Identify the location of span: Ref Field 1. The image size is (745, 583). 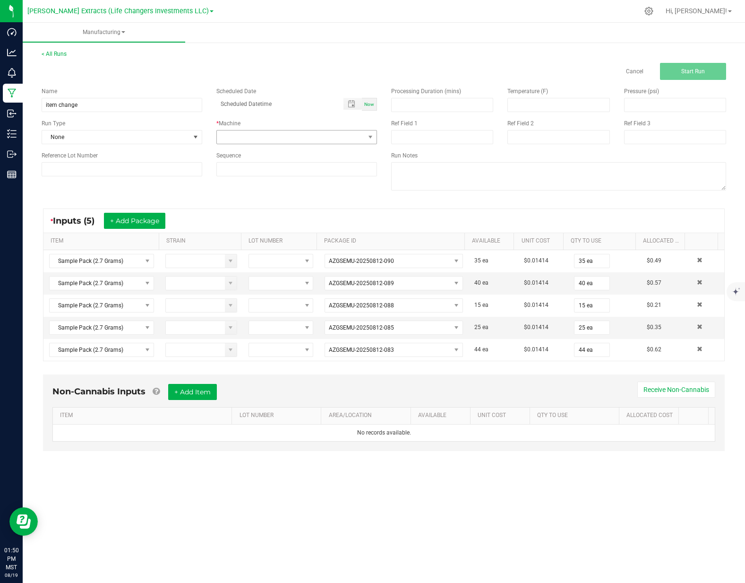
(405, 123).